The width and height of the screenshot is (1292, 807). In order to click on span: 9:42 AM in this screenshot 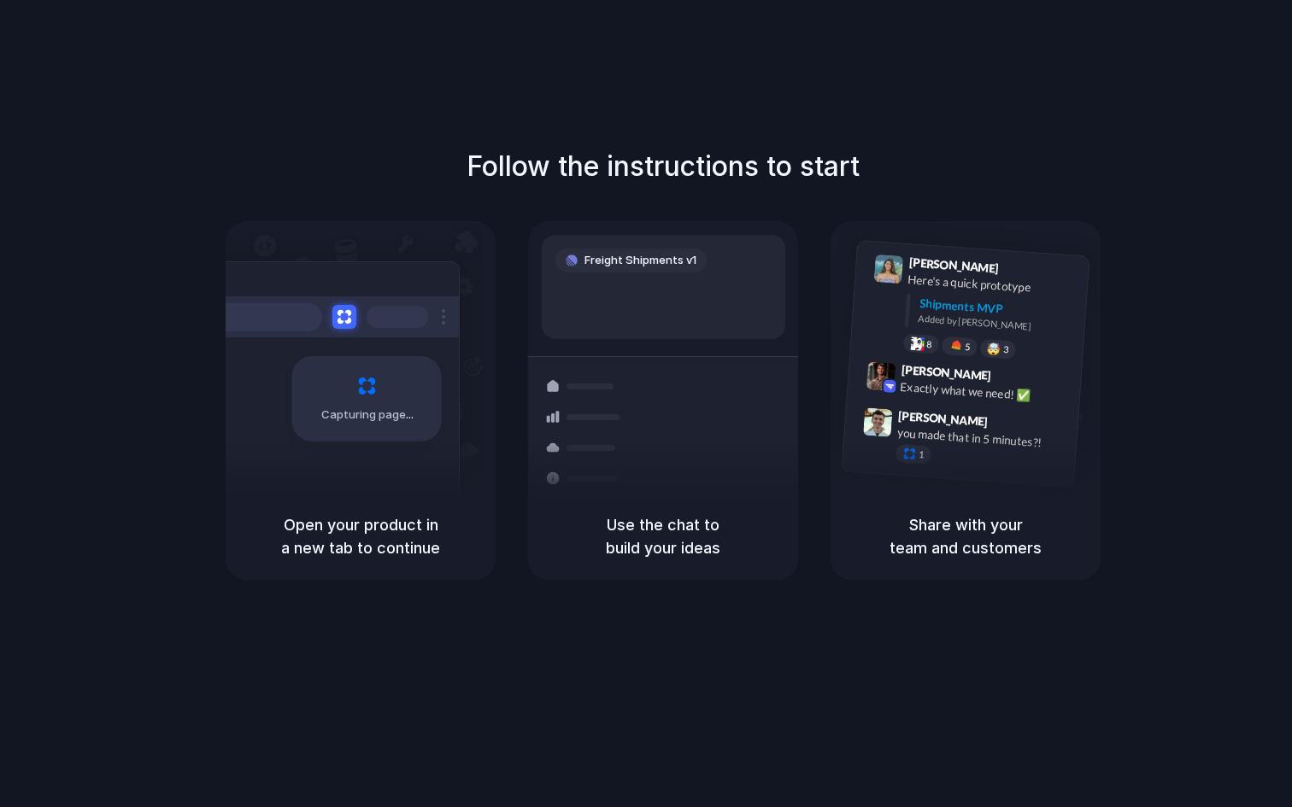, I will do `click(1013, 379)`.